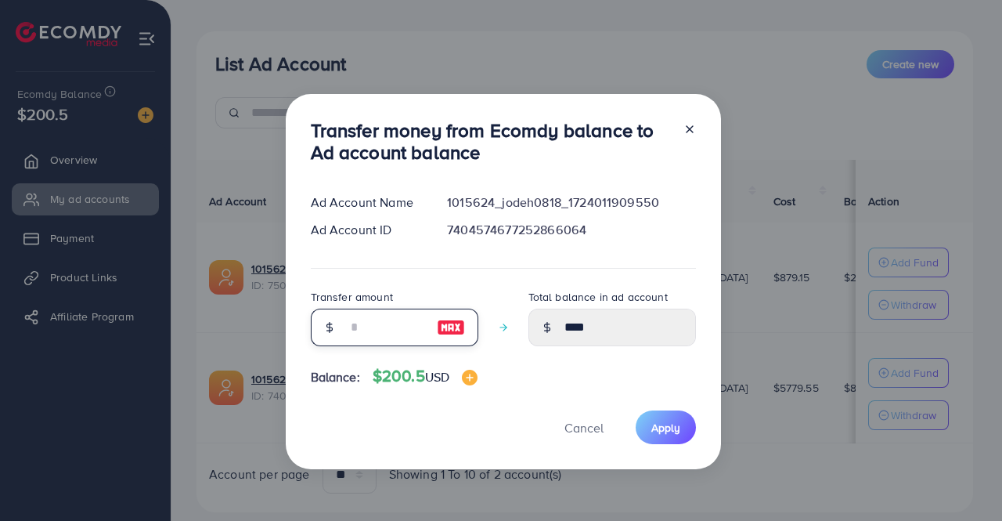  Describe the element at coordinates (571, 229) in the screenshot. I see `div: 7404574677252866064` at that location.